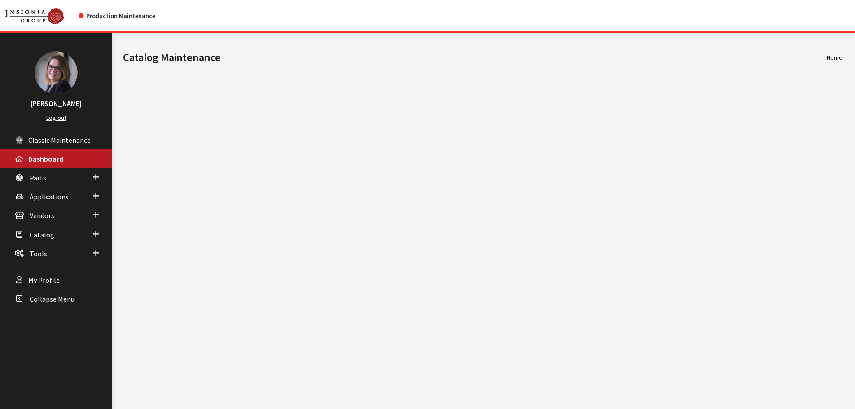  Describe the element at coordinates (46, 159) in the screenshot. I see `span: Dashboard` at that location.